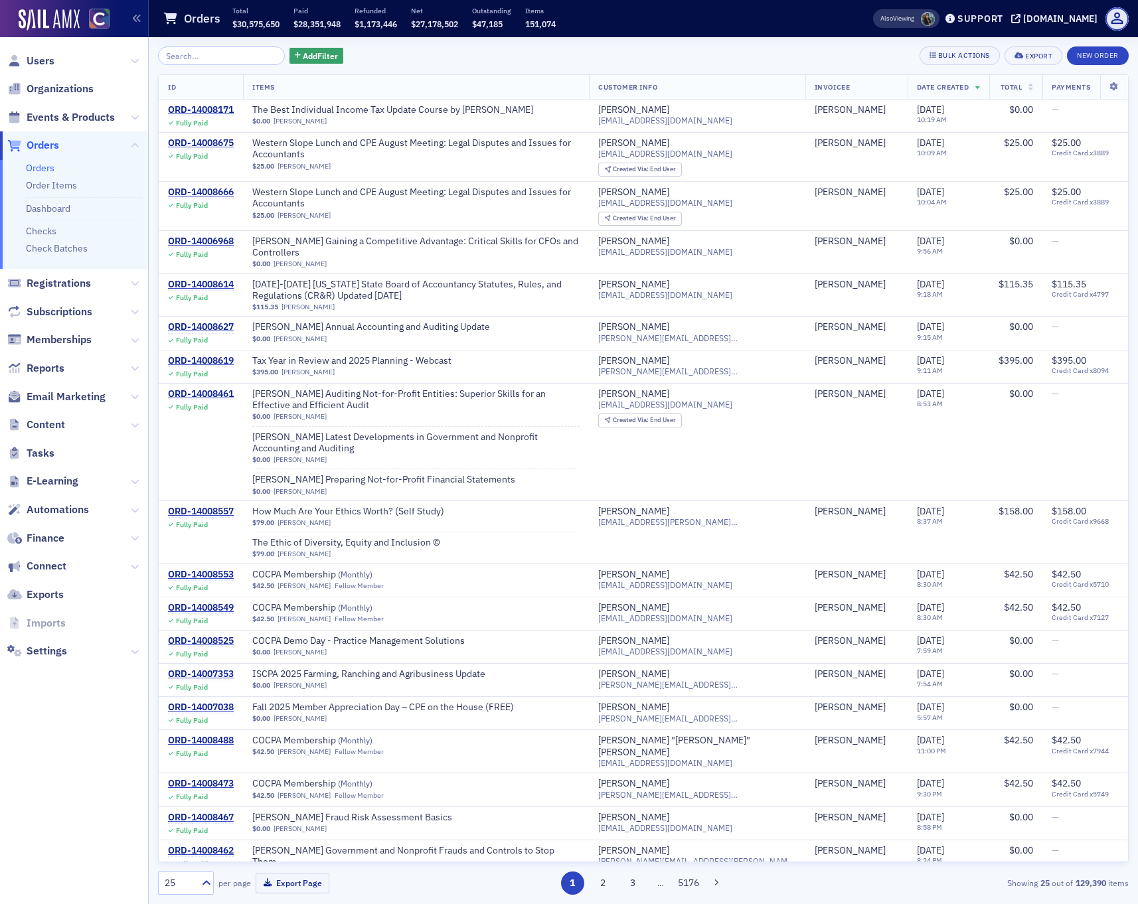 This screenshot has width=1138, height=904. I want to click on div: ORD-14008171, so click(201, 110).